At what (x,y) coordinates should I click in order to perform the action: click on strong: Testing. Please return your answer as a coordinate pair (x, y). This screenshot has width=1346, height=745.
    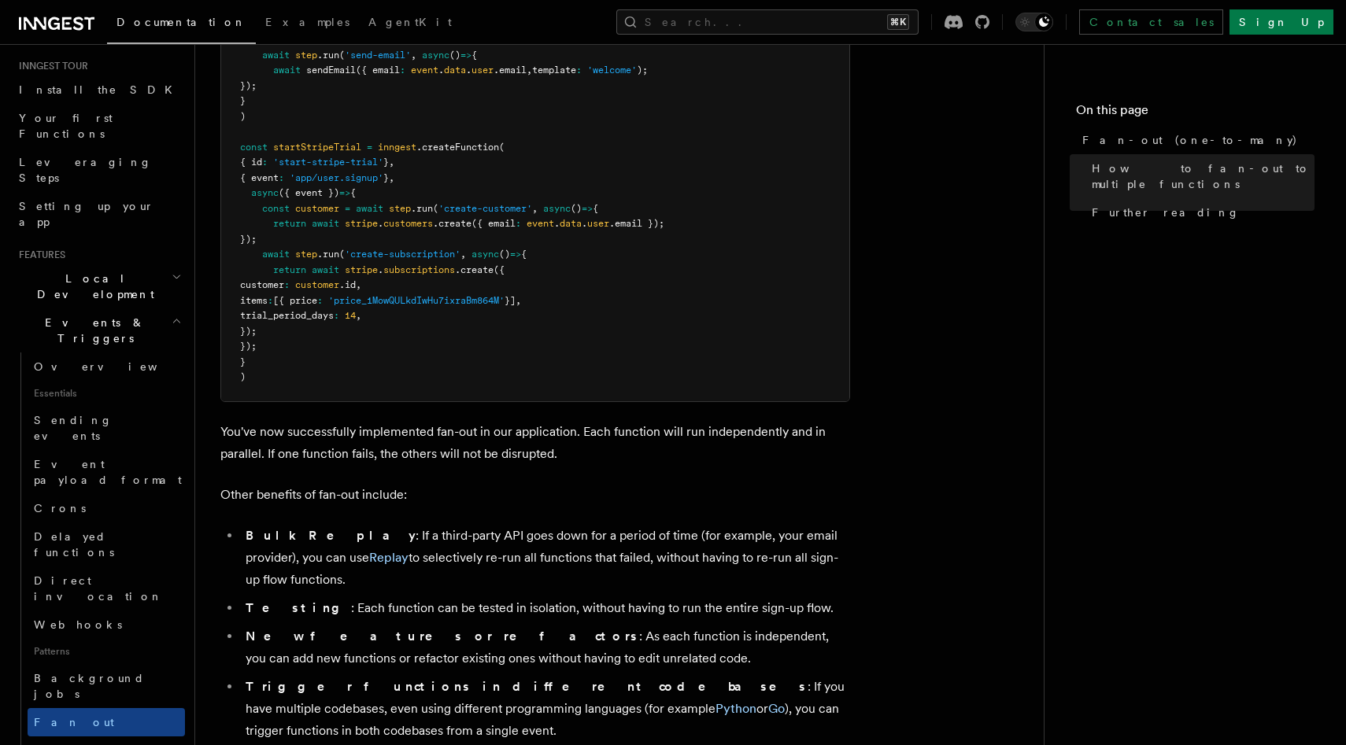
    Looking at the image, I should click on (298, 608).